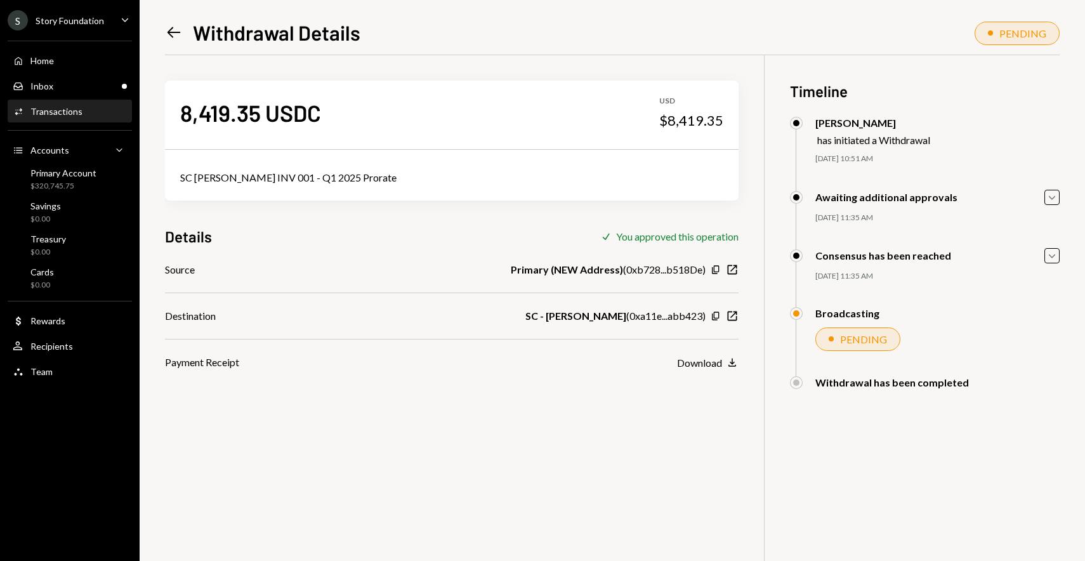 The height and width of the screenshot is (561, 1085). Describe the element at coordinates (691, 121) in the screenshot. I see `div: $8,419.35` at that location.